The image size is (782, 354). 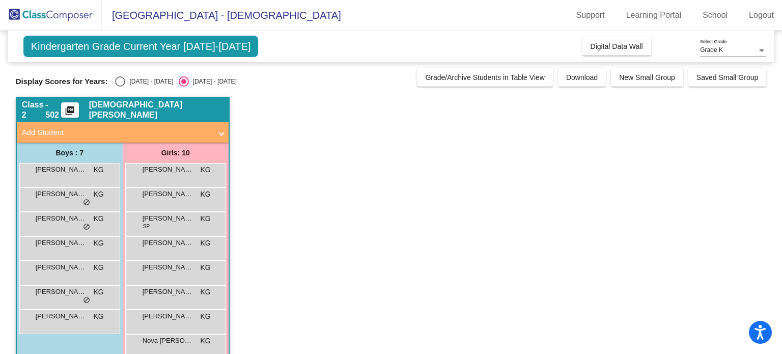 I want to click on span: Grade K, so click(x=711, y=50).